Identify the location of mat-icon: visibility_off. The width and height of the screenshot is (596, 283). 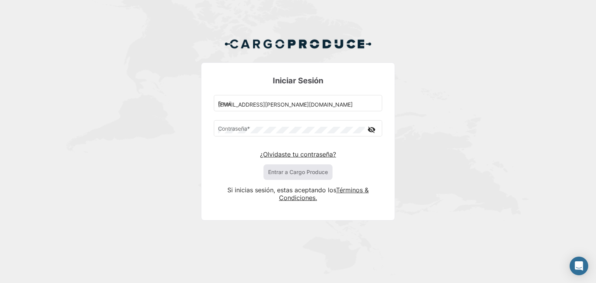
(372, 130).